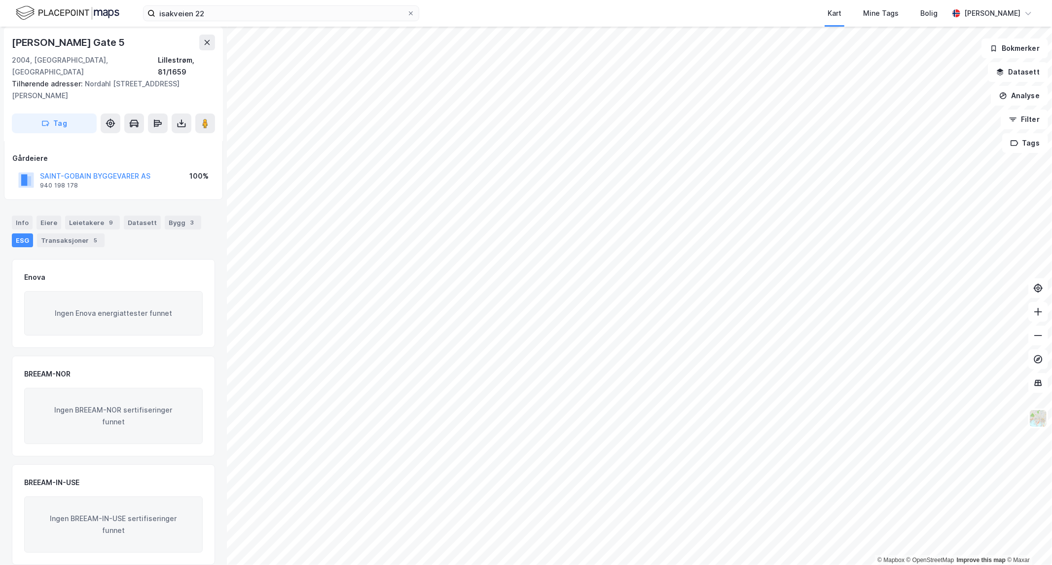 The height and width of the screenshot is (565, 1052). What do you see at coordinates (1025, 143) in the screenshot?
I see `button: Tags` at bounding box center [1025, 143].